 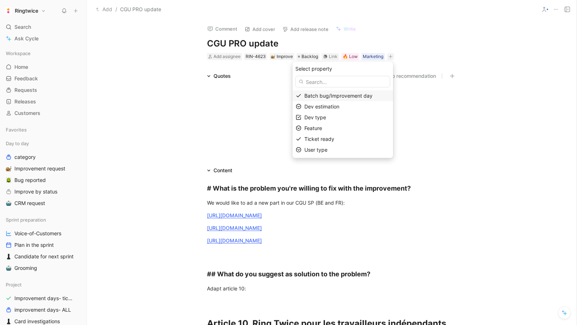 What do you see at coordinates (316, 150) in the screenshot?
I see `span: User type` at bounding box center [316, 150].